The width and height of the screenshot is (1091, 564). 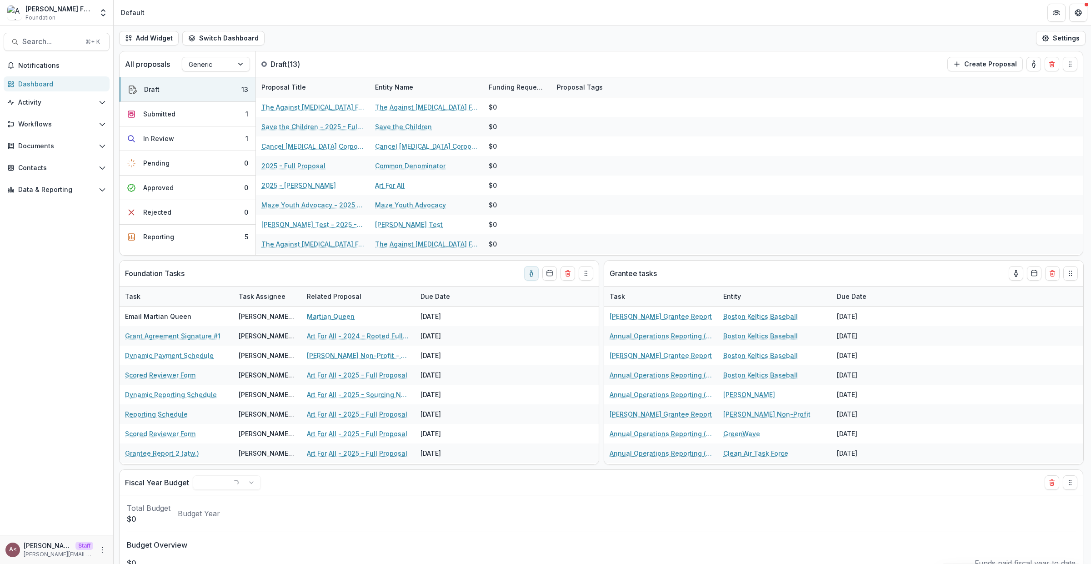 What do you see at coordinates (1052, 273) in the screenshot?
I see `button: Delete card` at bounding box center [1052, 273].